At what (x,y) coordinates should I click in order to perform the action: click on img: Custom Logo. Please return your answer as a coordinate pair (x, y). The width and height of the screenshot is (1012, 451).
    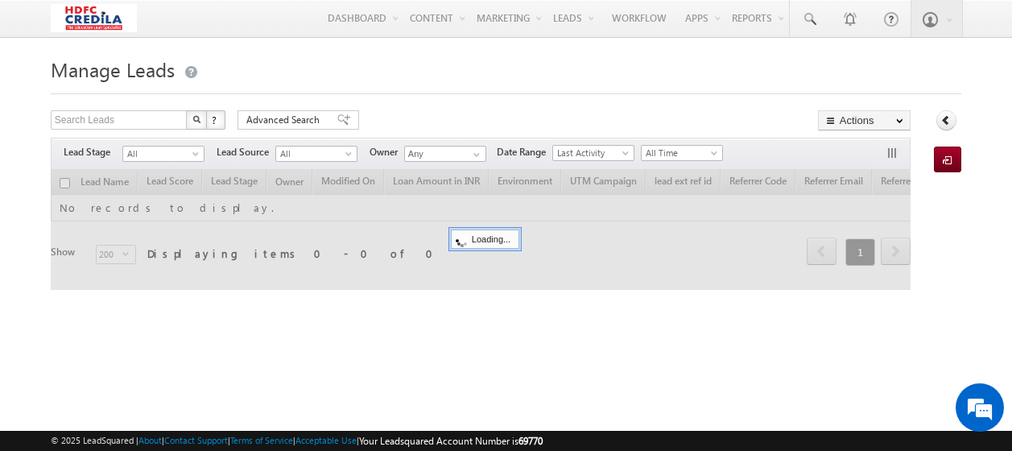
    Looking at the image, I should click on (93, 18).